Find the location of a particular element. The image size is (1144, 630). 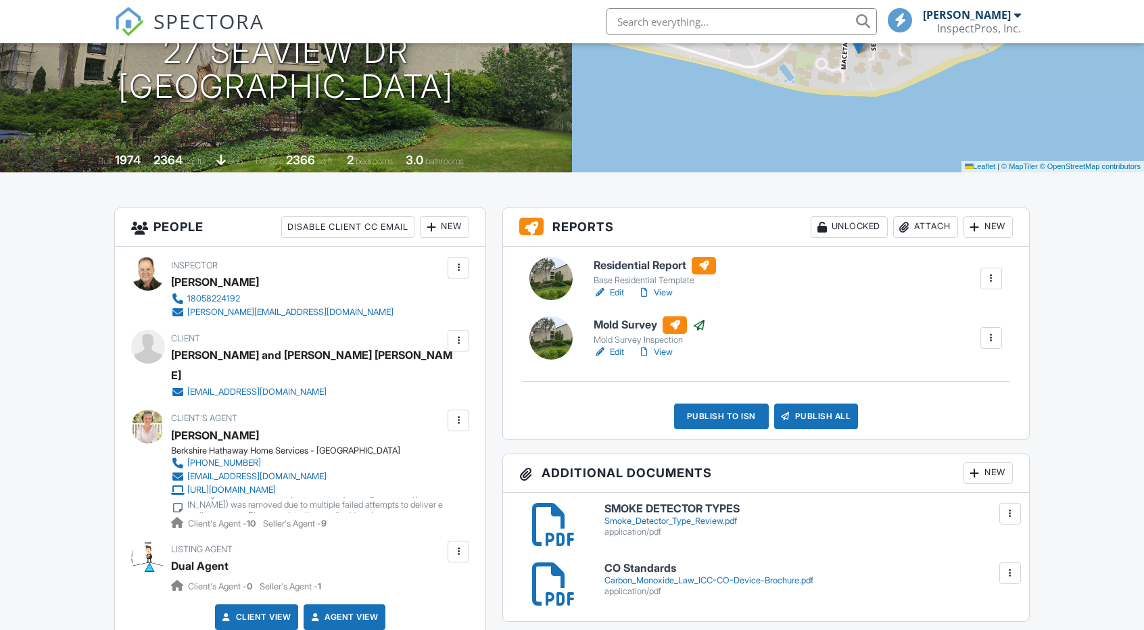

a: Mold Survey Mold Survey Inspection is located at coordinates (650, 331).